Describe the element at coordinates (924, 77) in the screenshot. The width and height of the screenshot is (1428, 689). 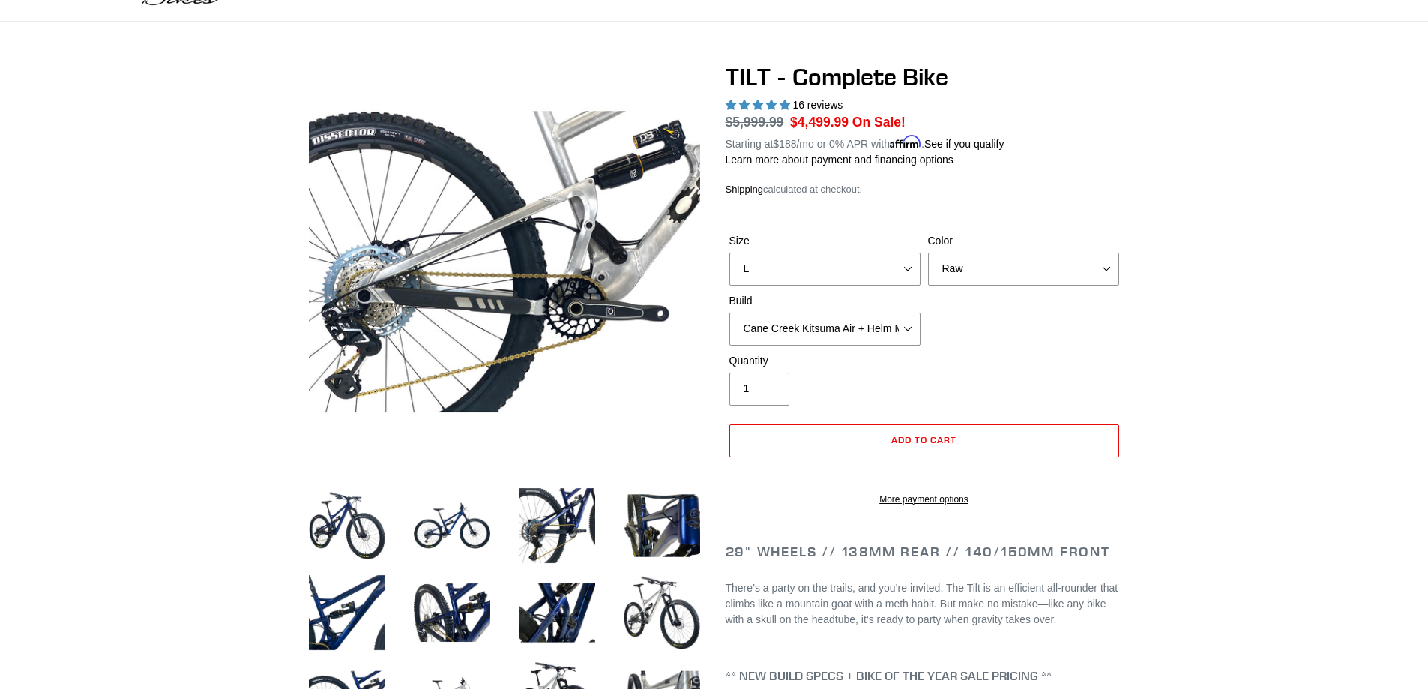
I see `h1: TILT - Complete Bike` at that location.